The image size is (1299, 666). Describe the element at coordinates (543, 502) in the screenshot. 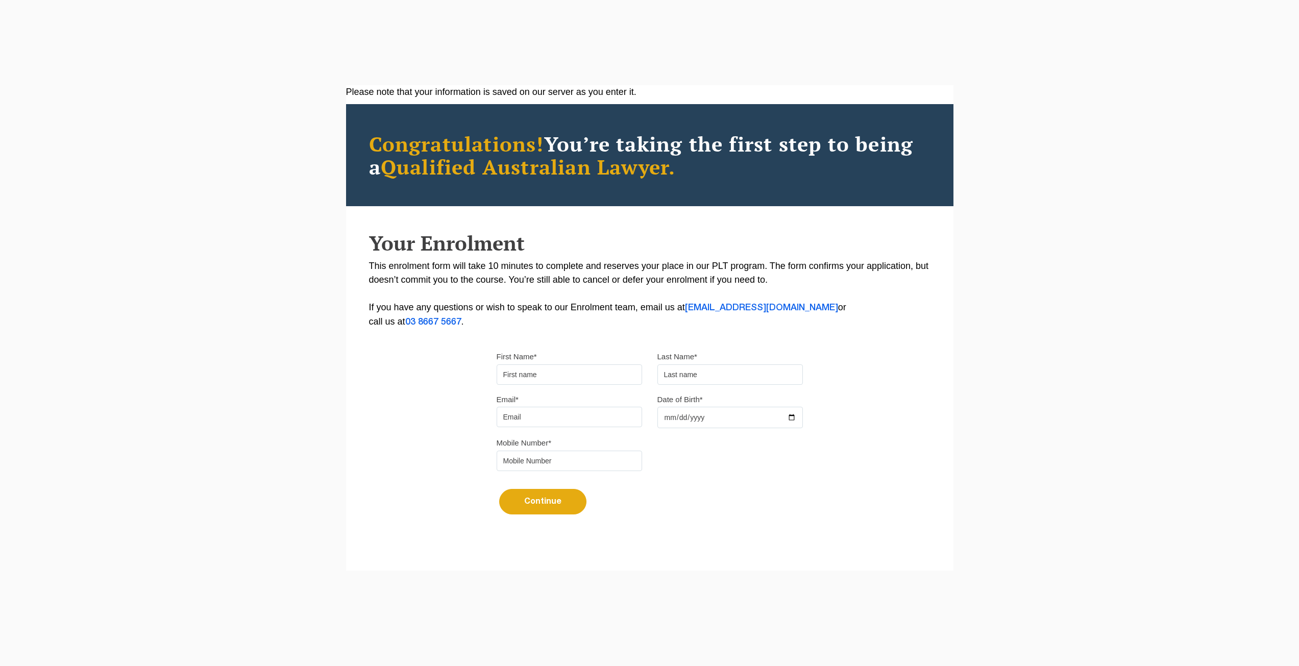

I see `button: Continue` at that location.